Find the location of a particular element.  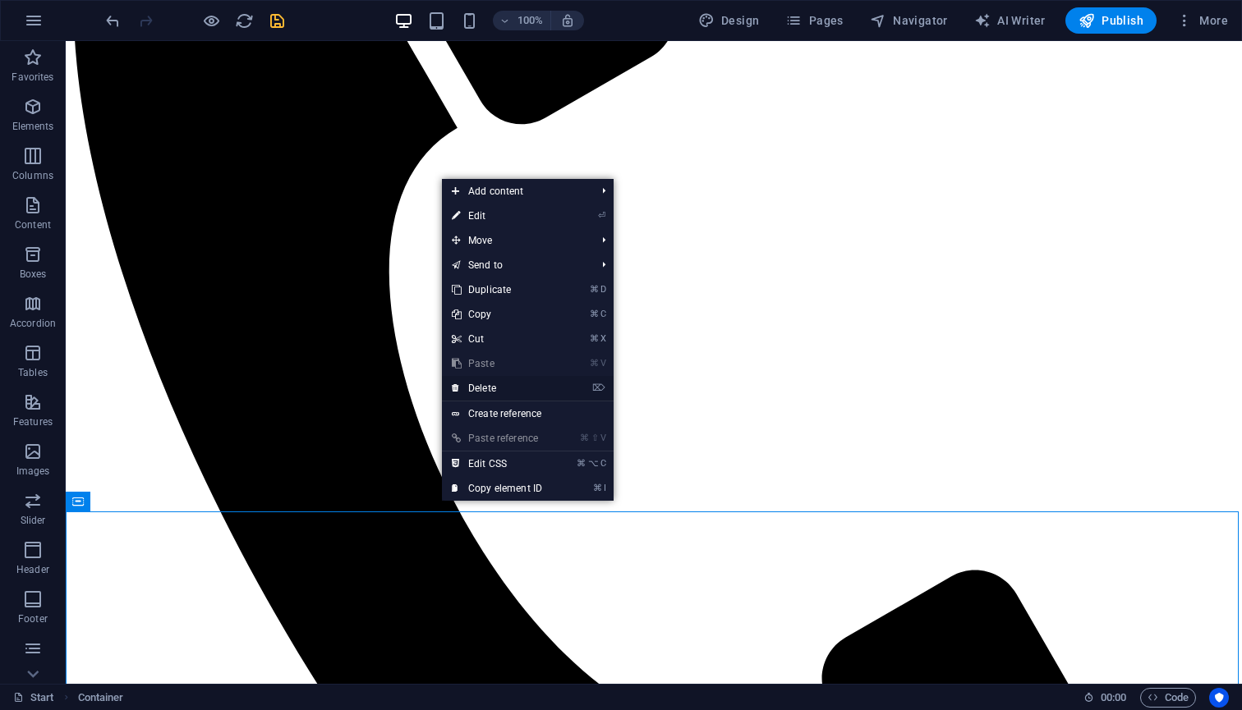

p: Favorites is located at coordinates (32, 77).